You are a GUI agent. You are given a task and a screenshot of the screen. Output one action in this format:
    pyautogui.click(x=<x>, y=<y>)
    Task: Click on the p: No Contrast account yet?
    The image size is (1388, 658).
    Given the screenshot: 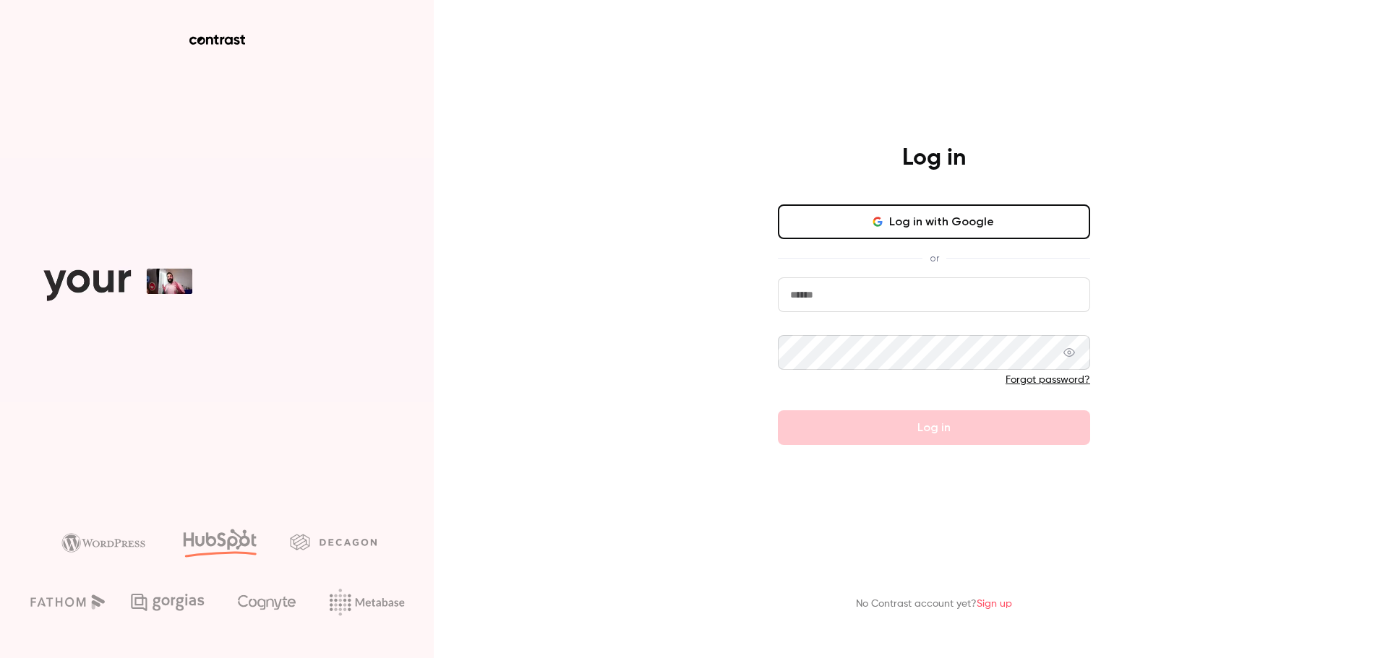 What is the action you would take?
    pyautogui.click(x=934, y=604)
    